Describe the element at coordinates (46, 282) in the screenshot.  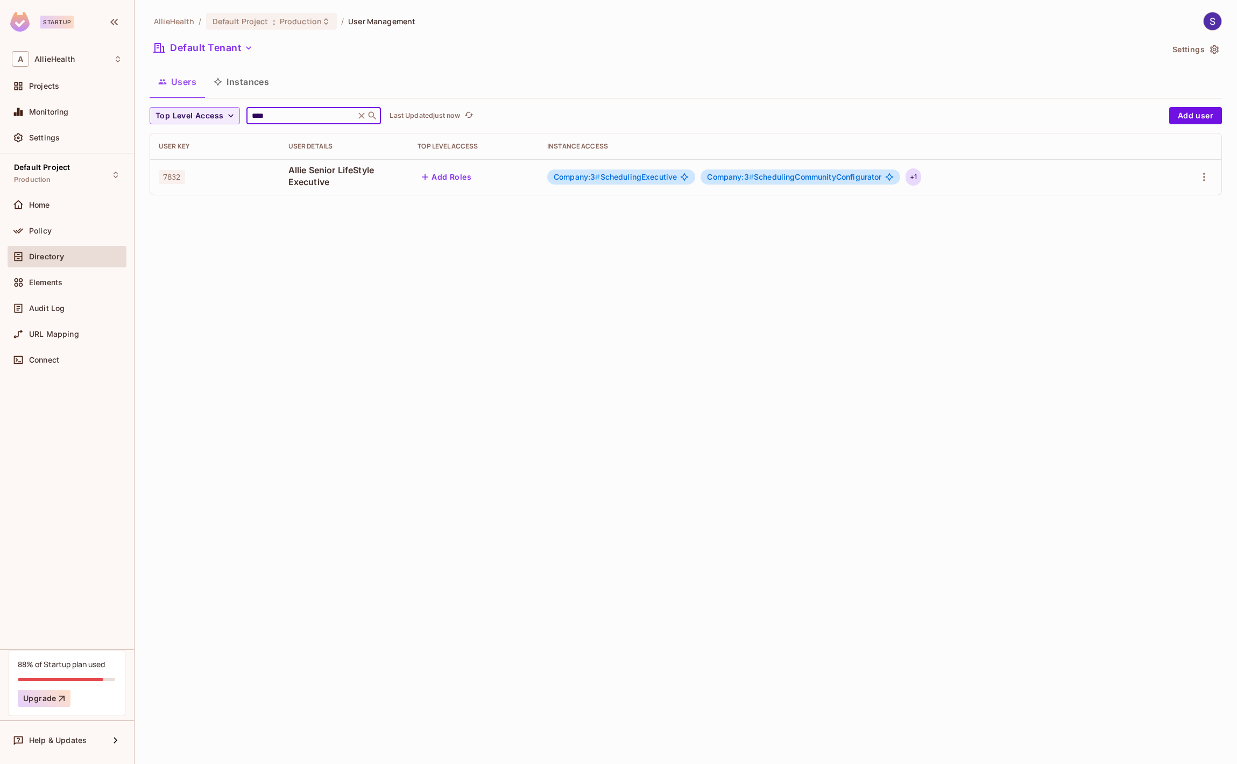
I see `span: Elements` at that location.